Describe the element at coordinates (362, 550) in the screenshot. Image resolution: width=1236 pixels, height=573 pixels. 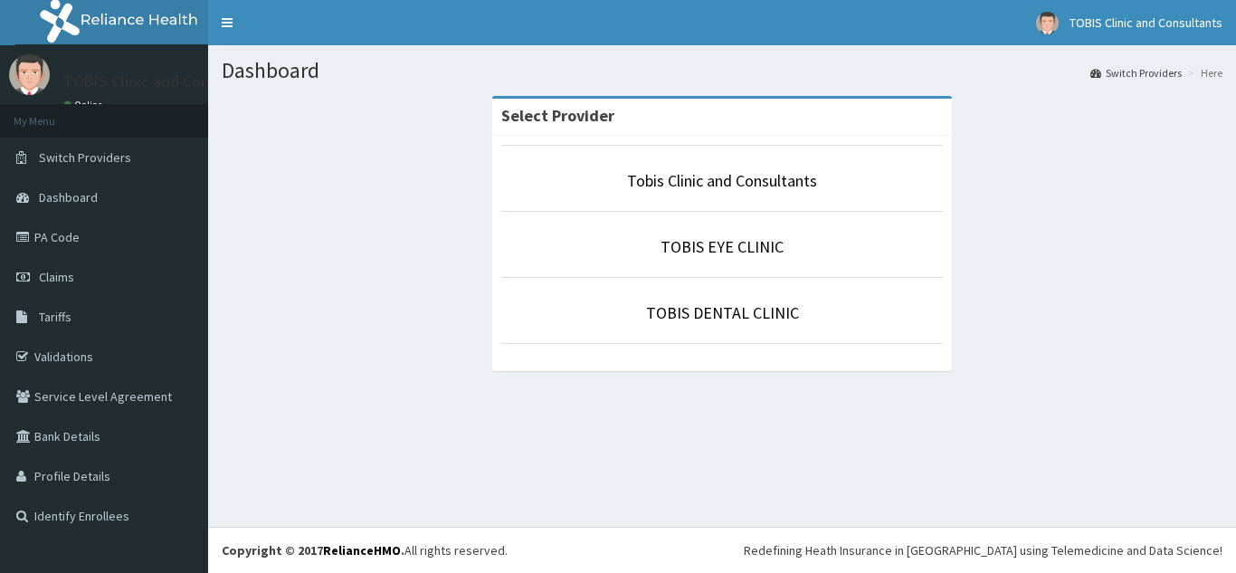
I see `a: RelianceHMO` at that location.